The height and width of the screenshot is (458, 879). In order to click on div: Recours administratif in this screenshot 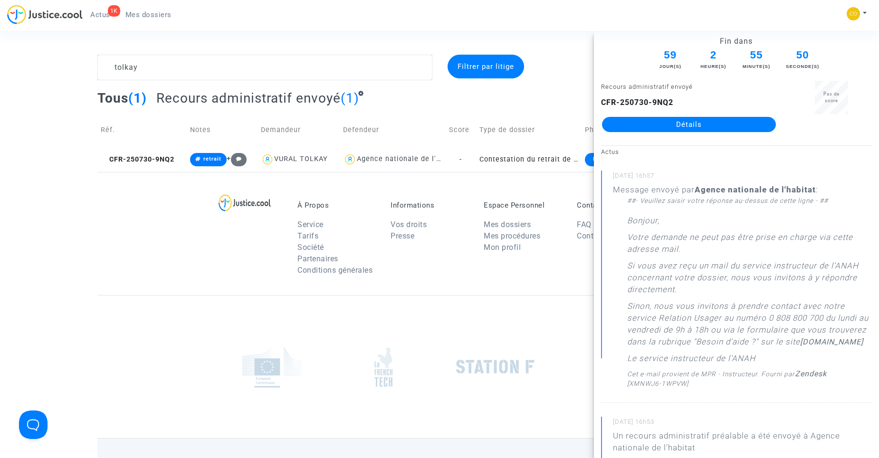, I will do `click(623, 160)`.